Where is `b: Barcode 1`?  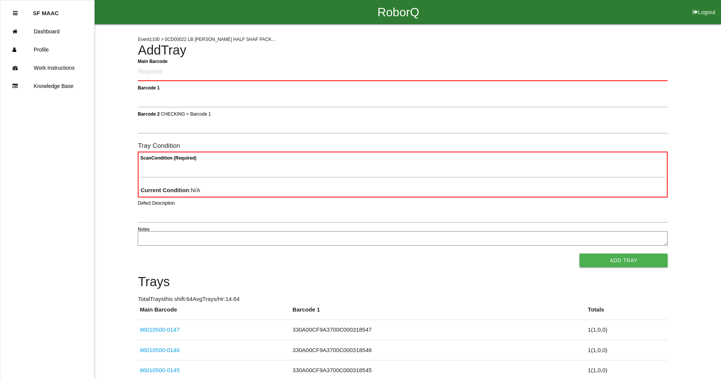 b: Barcode 1 is located at coordinates (149, 87).